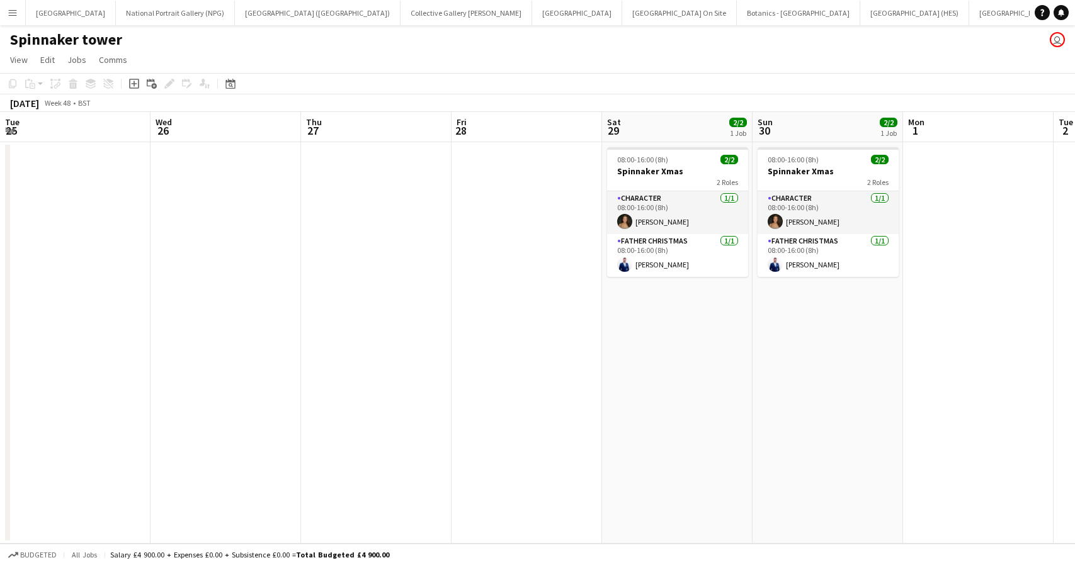  I want to click on span: 1, so click(915, 130).